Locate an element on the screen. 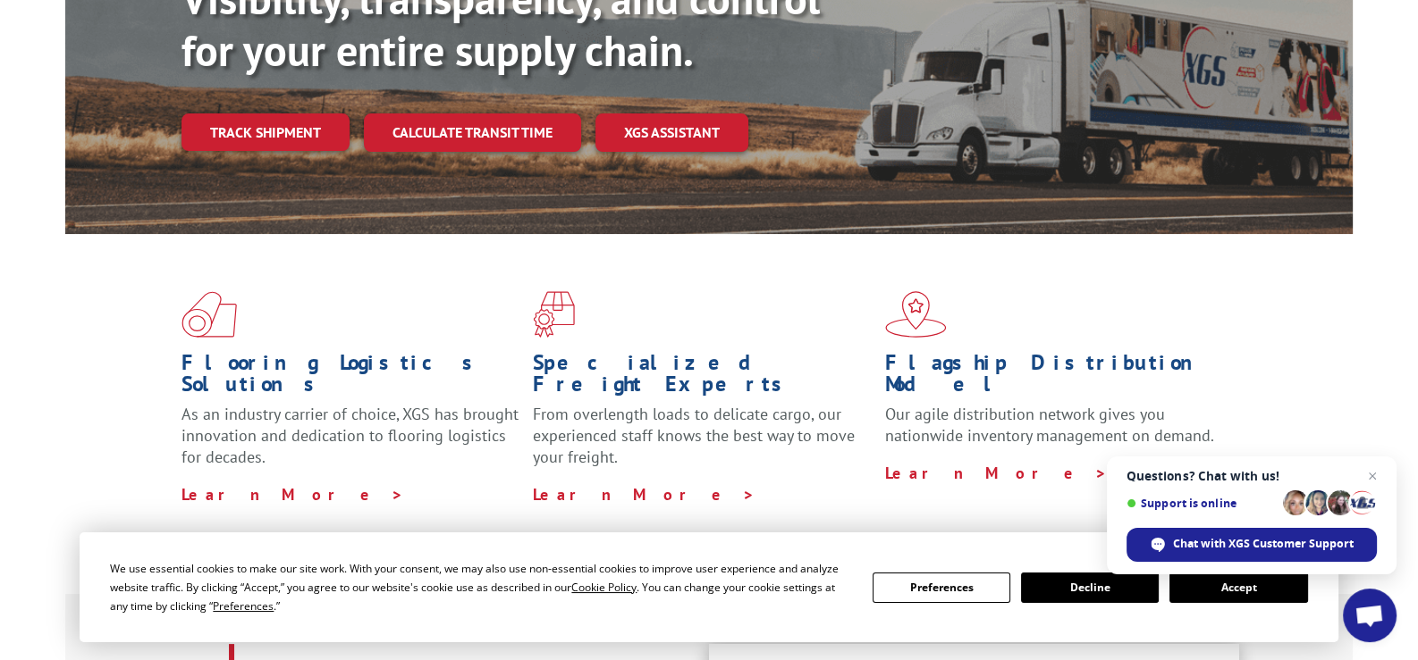 The width and height of the screenshot is (1418, 660). button: Accept is located at coordinates (1238, 588).